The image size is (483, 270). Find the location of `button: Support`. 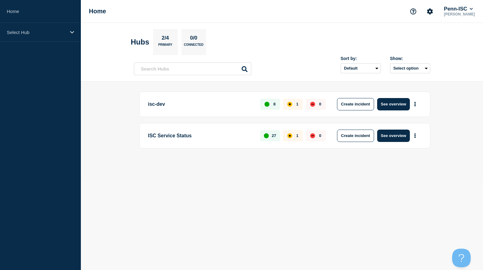

button: Support is located at coordinates (413, 11).